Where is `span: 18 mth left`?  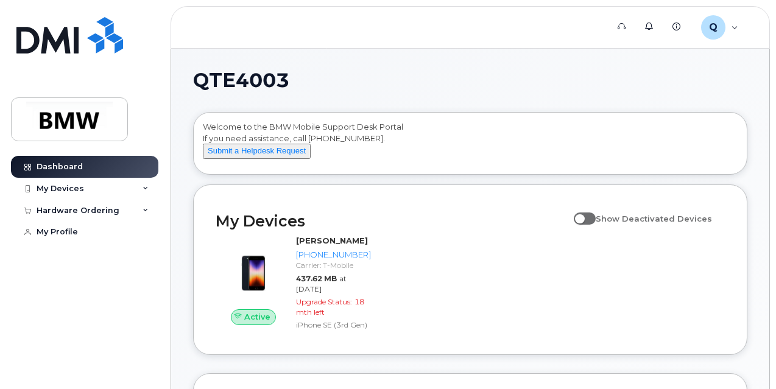
span: 18 mth left is located at coordinates (330, 307).